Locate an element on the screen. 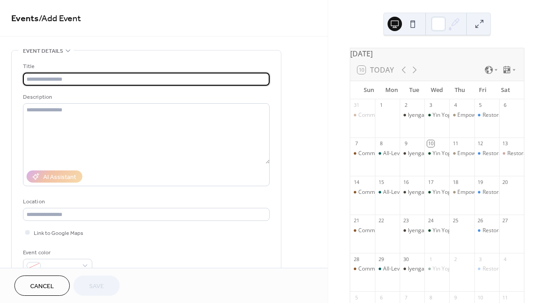 This screenshot has width=546, height=303. div: 13 is located at coordinates (505, 143).